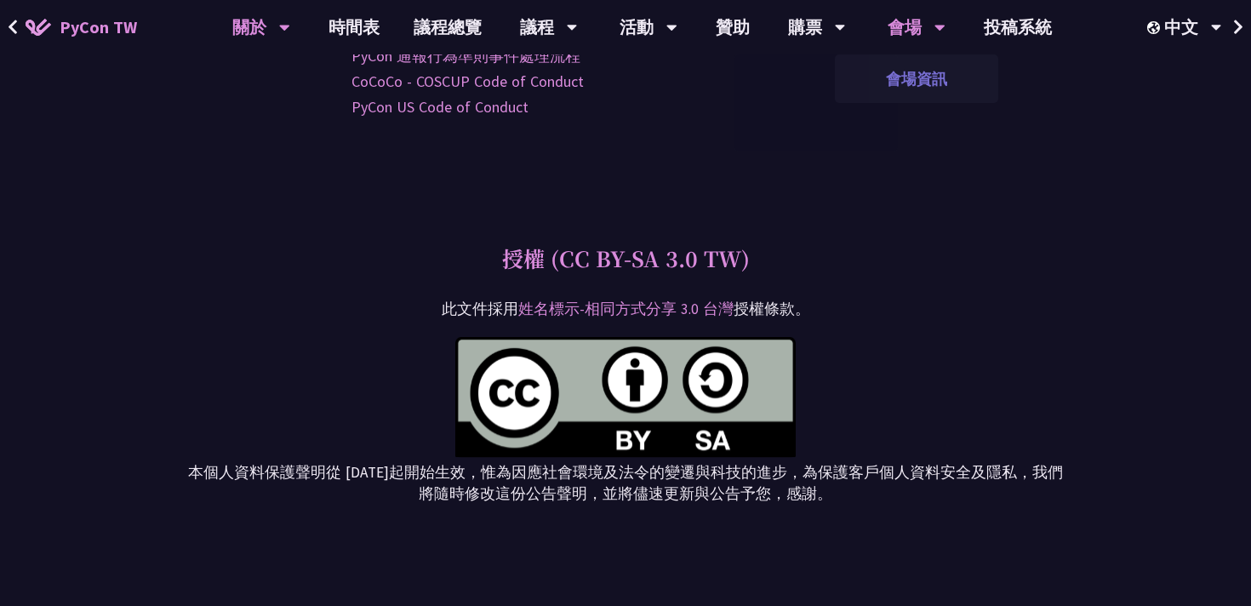 The image size is (1251, 606). What do you see at coordinates (625, 309) in the screenshot?
I see `a: 姓名標示-相同方式分享 3.0 台灣` at bounding box center [625, 309].